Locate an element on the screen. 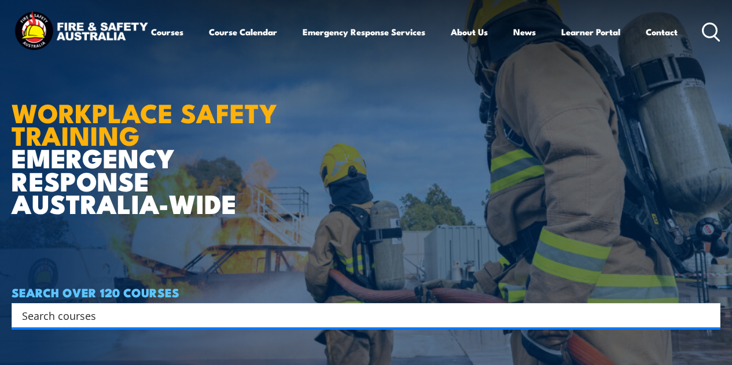 The height and width of the screenshot is (365, 732). a: Contact is located at coordinates (661, 32).